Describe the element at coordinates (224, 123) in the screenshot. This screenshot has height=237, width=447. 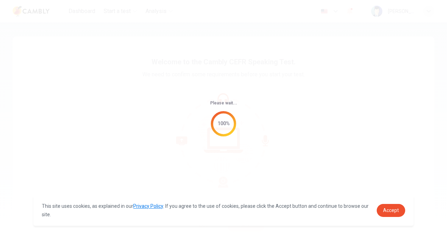
I see `div: 100%` at that location.